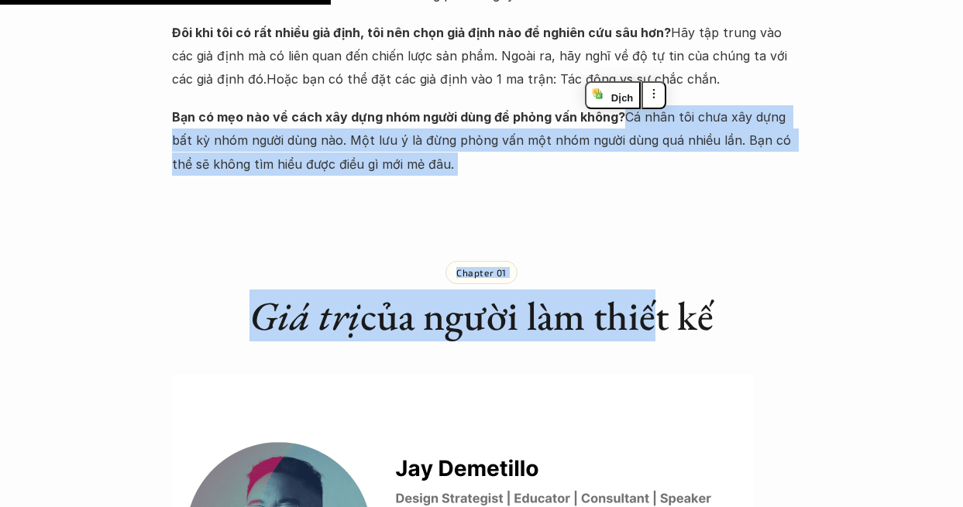  What do you see at coordinates (421, 33) in the screenshot?
I see `strong: Đôi khi tôi có rất nhiều giả định, tôi nên chọn giả định nào để nghiên cứu sâu hơn?` at bounding box center [421, 33].